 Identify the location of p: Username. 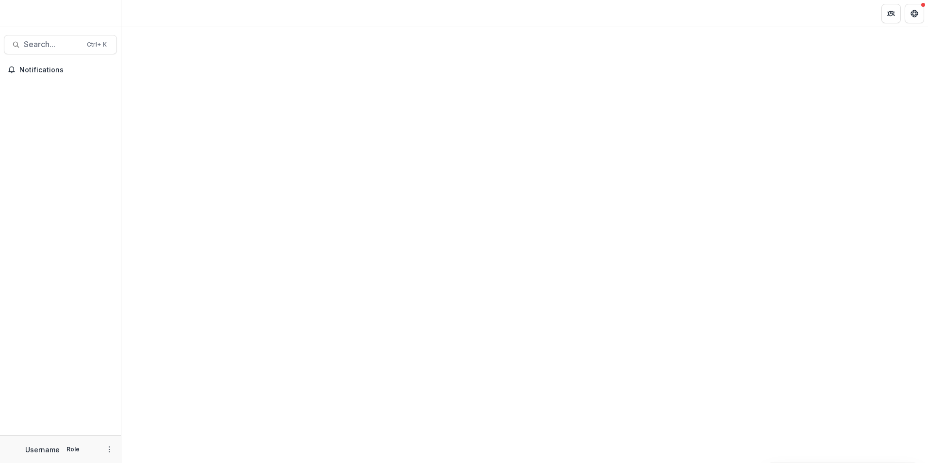
(42, 450).